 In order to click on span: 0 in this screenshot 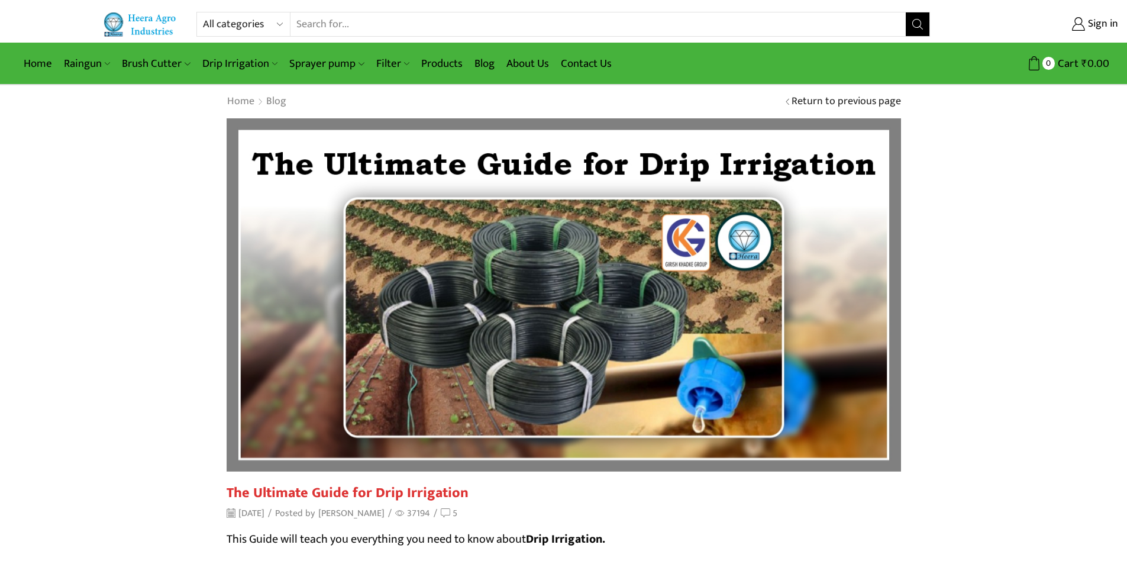, I will do `click(1048, 63)`.